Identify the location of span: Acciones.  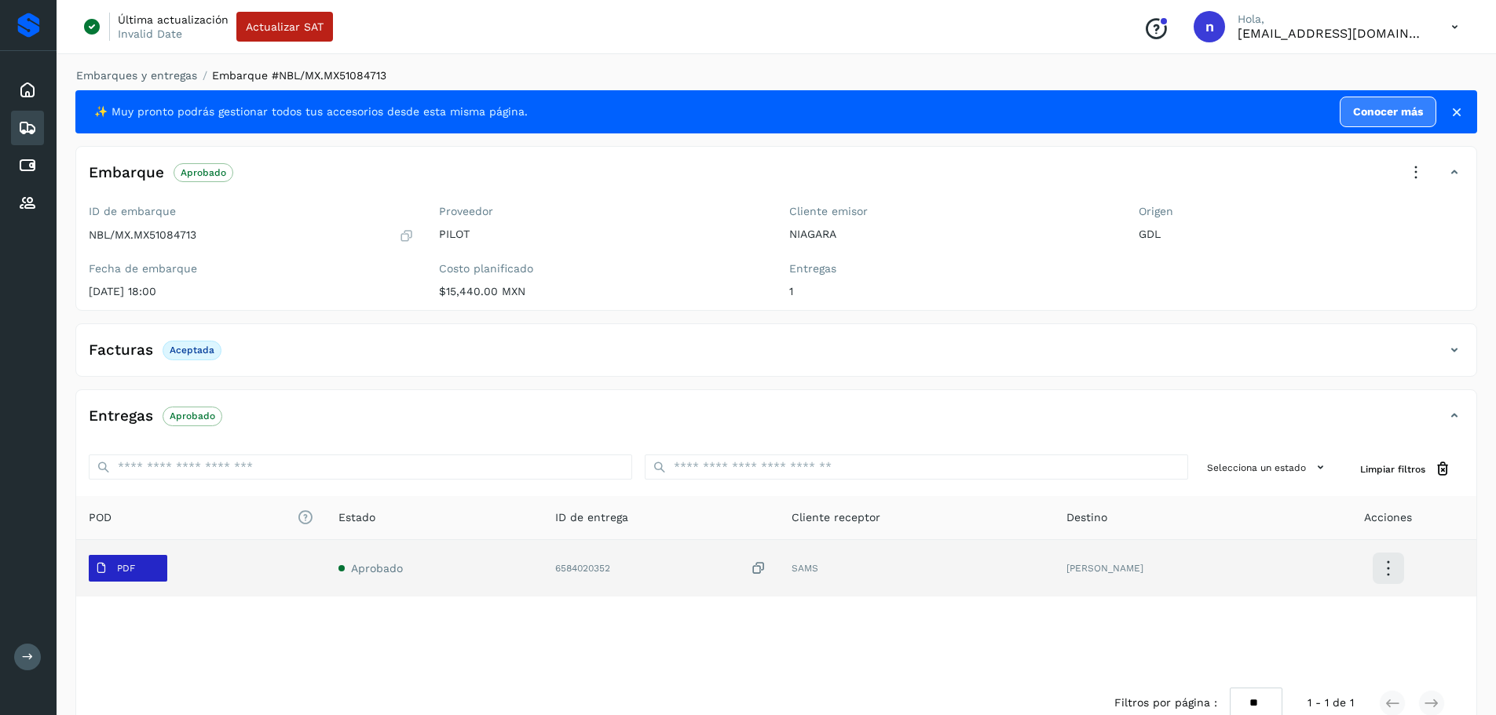
(1388, 517).